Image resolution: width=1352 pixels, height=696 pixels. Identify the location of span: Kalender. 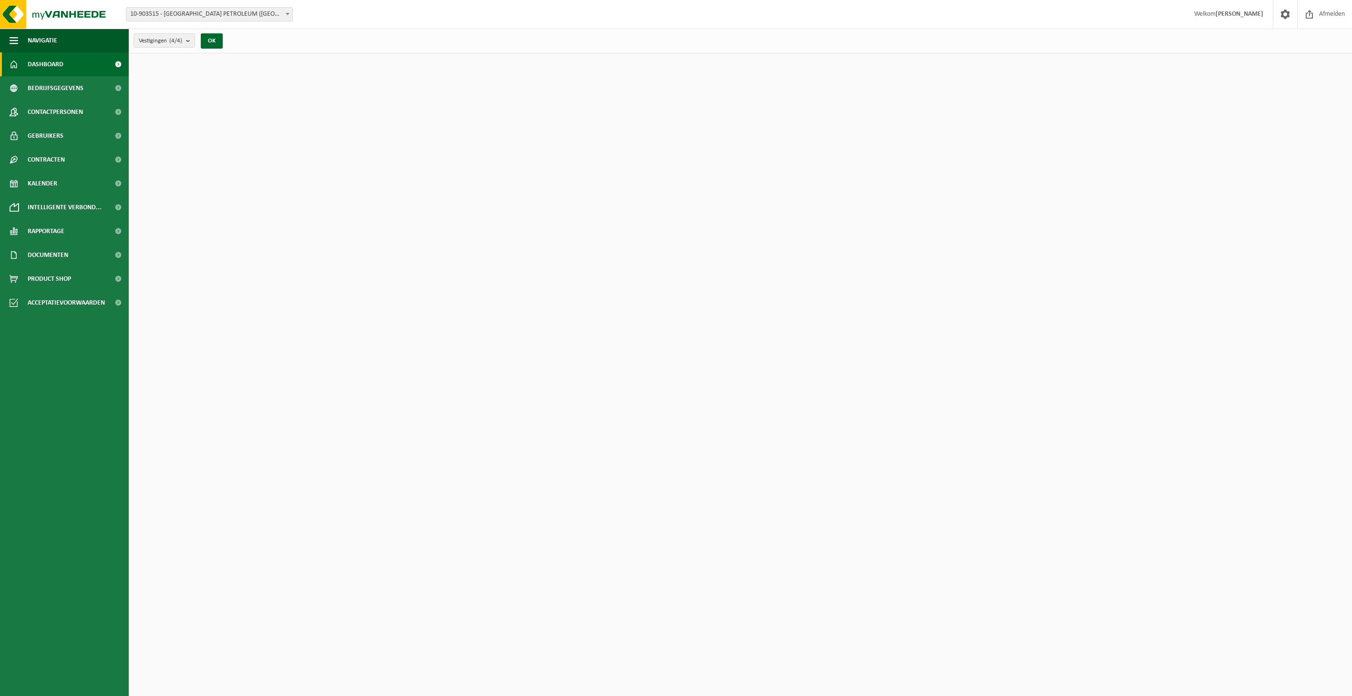
(42, 184).